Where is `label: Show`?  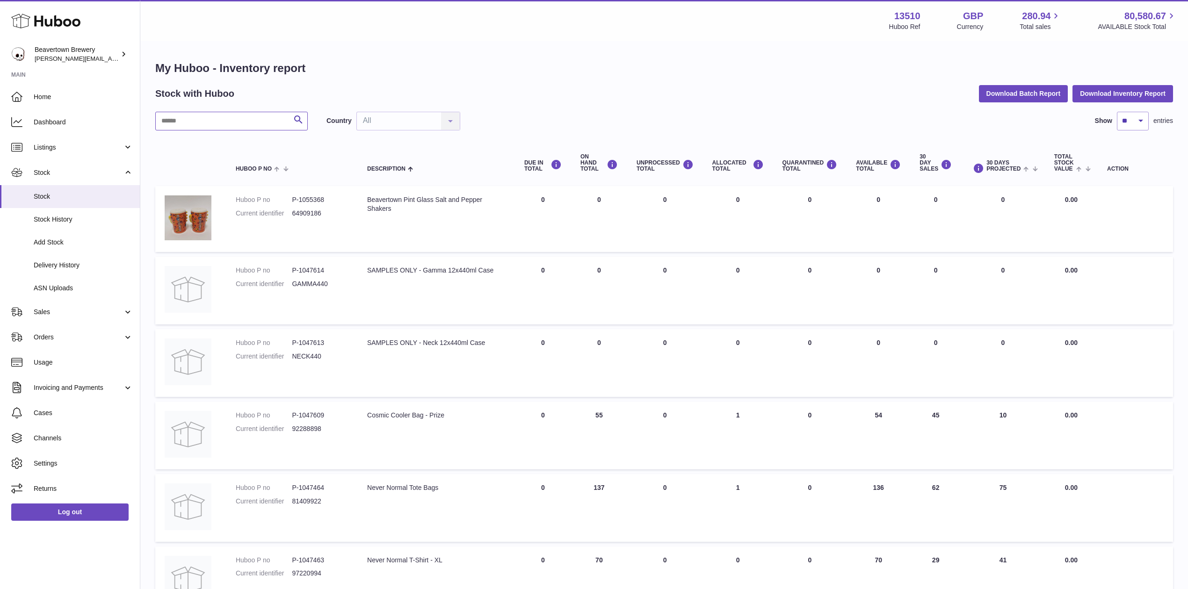
label: Show is located at coordinates (1103, 121).